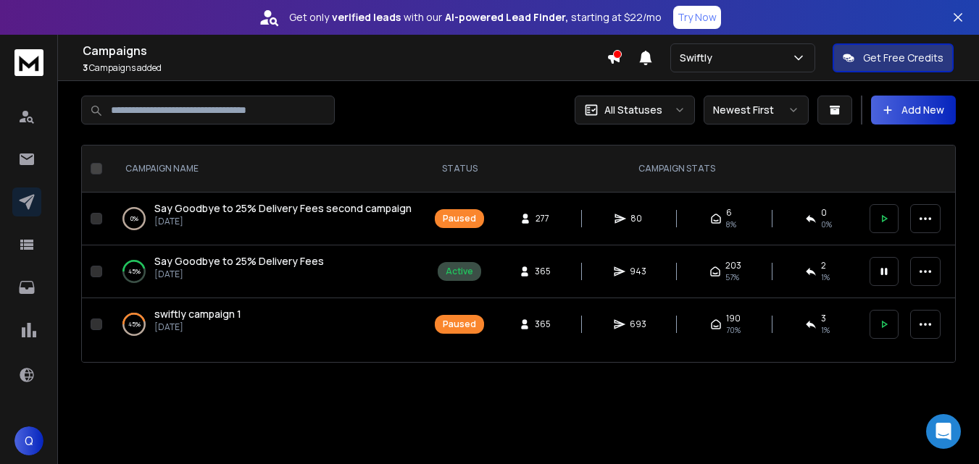 The height and width of the screenshot is (464, 979). What do you see at coordinates (29, 441) in the screenshot?
I see `button: Q` at bounding box center [29, 441].